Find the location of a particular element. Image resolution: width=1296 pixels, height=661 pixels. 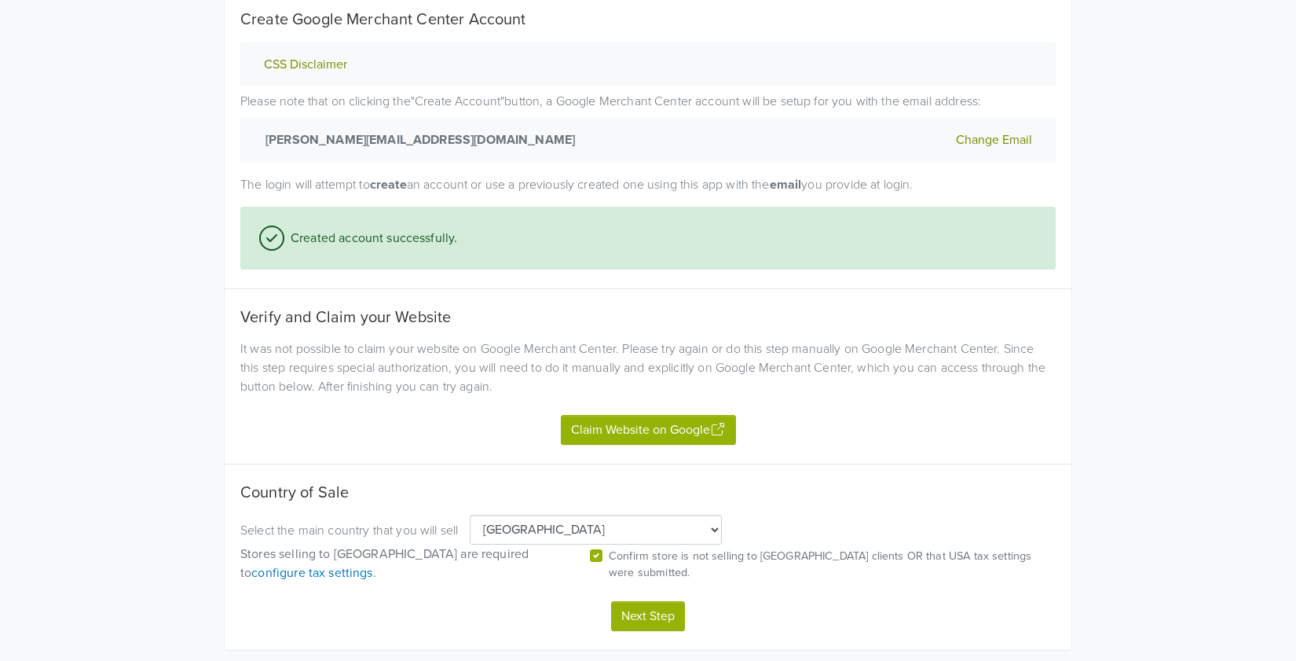

strong: email is located at coordinates (786, 185).